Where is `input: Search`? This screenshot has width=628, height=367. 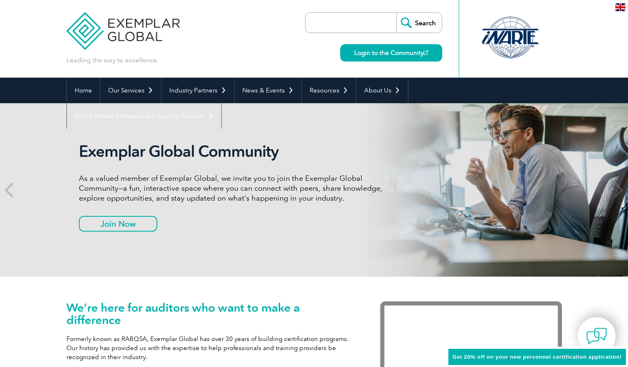 input: Search is located at coordinates (419, 23).